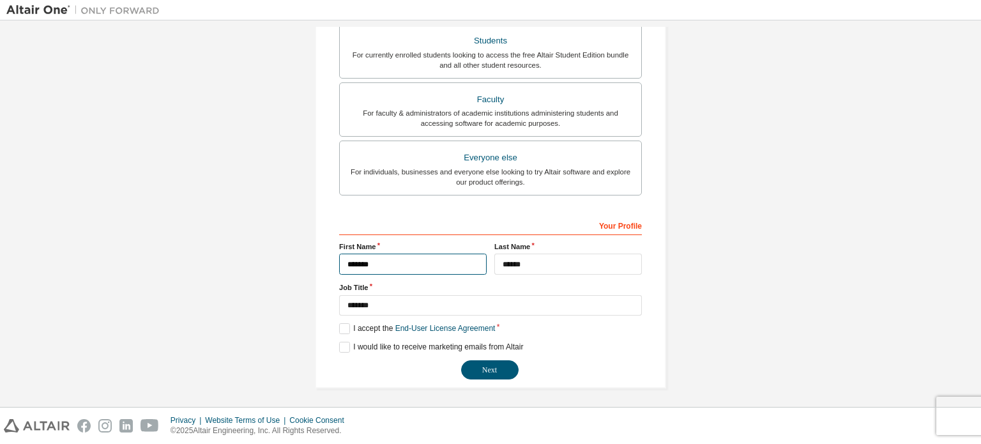 The image size is (981, 444). I want to click on div: Students, so click(490, 41).